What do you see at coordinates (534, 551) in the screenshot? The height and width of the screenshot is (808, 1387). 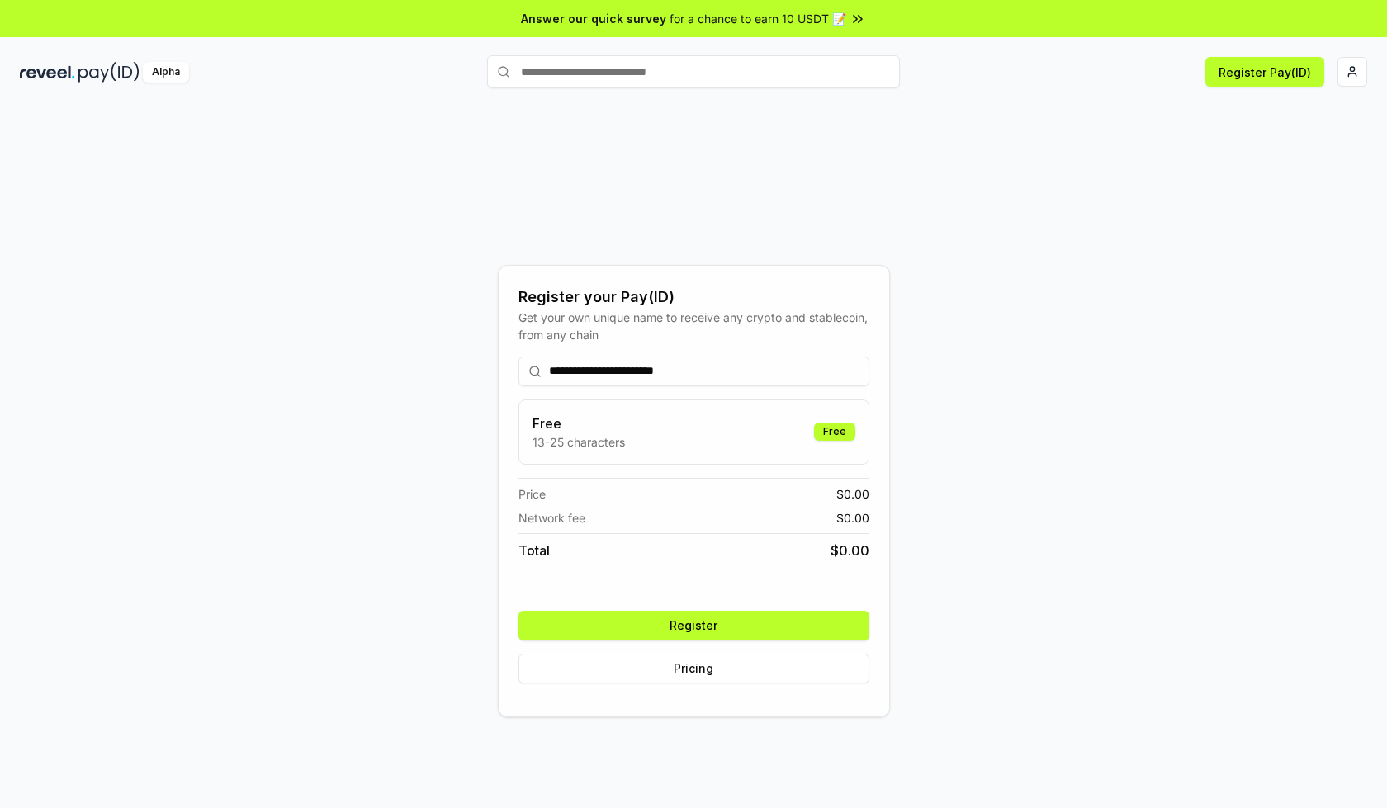 I see `span: Total` at bounding box center [534, 551].